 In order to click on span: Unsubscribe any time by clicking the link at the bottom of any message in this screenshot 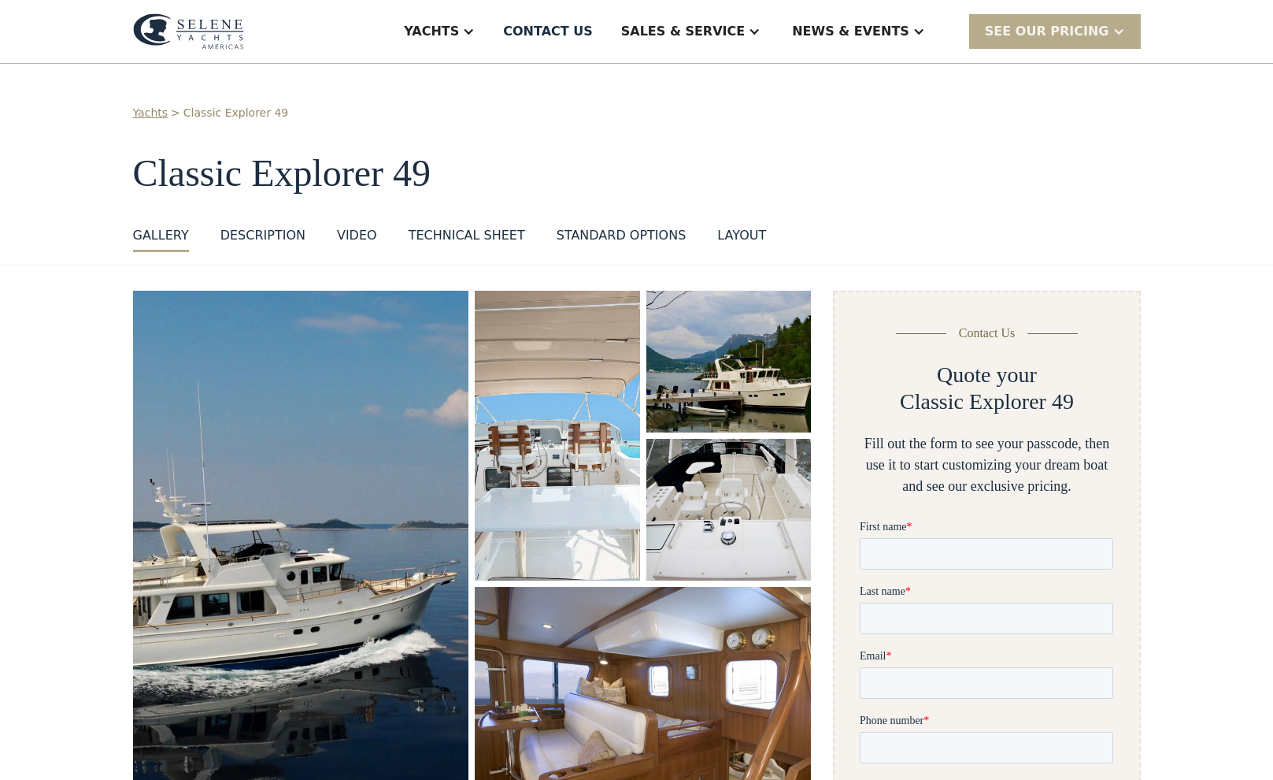, I will do `click(128, 707)`.